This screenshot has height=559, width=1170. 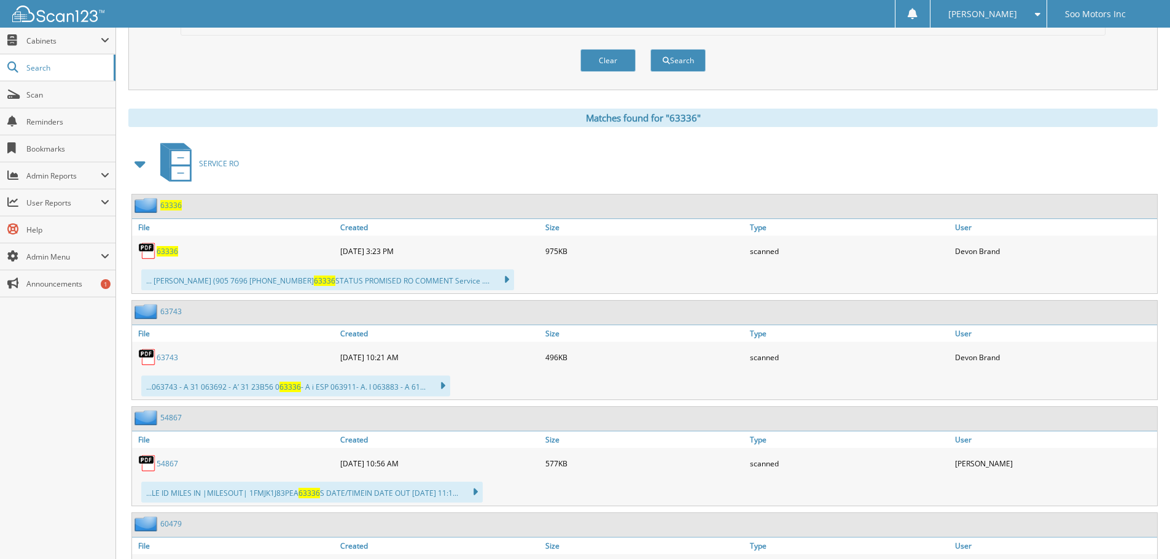 What do you see at coordinates (1095, 14) in the screenshot?
I see `span: Soo Motors Inc` at bounding box center [1095, 14].